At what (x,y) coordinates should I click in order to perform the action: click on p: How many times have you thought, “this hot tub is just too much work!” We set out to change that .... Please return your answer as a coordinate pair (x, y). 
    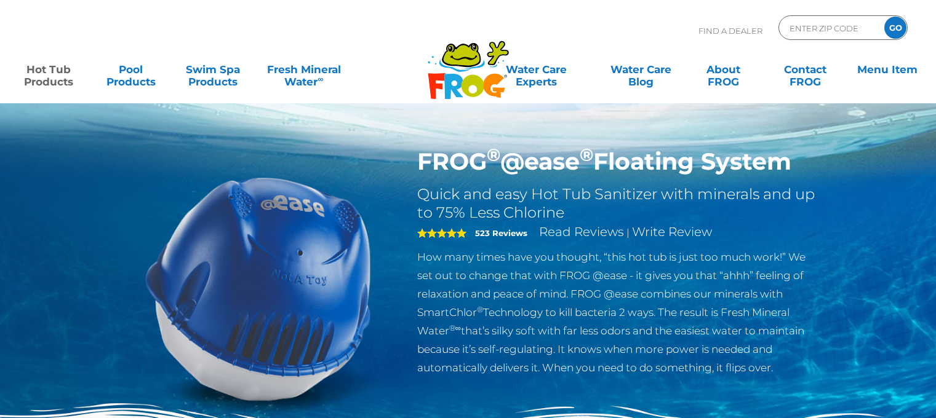
    Looking at the image, I should click on (618, 313).